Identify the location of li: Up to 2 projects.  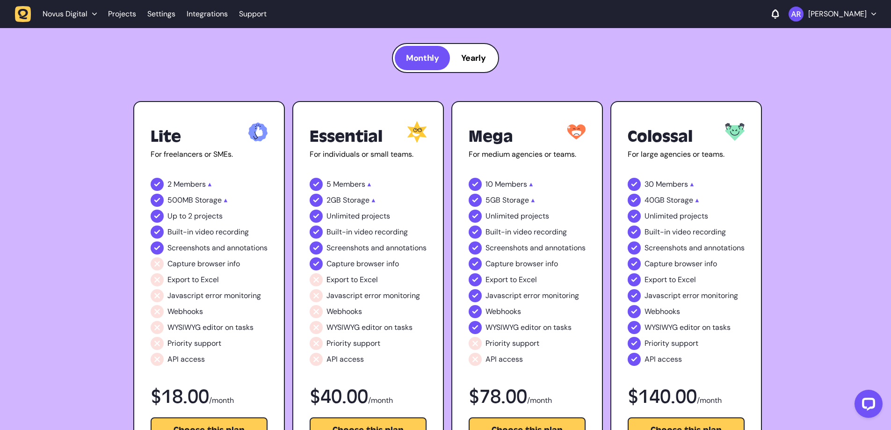
(209, 216).